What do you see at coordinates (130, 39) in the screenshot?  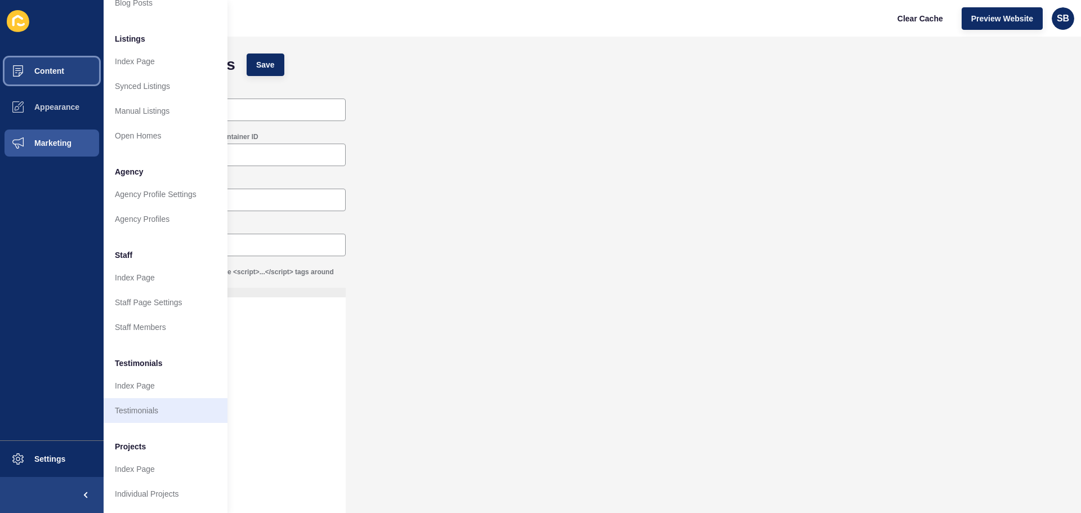 I see `span: Listings` at bounding box center [130, 39].